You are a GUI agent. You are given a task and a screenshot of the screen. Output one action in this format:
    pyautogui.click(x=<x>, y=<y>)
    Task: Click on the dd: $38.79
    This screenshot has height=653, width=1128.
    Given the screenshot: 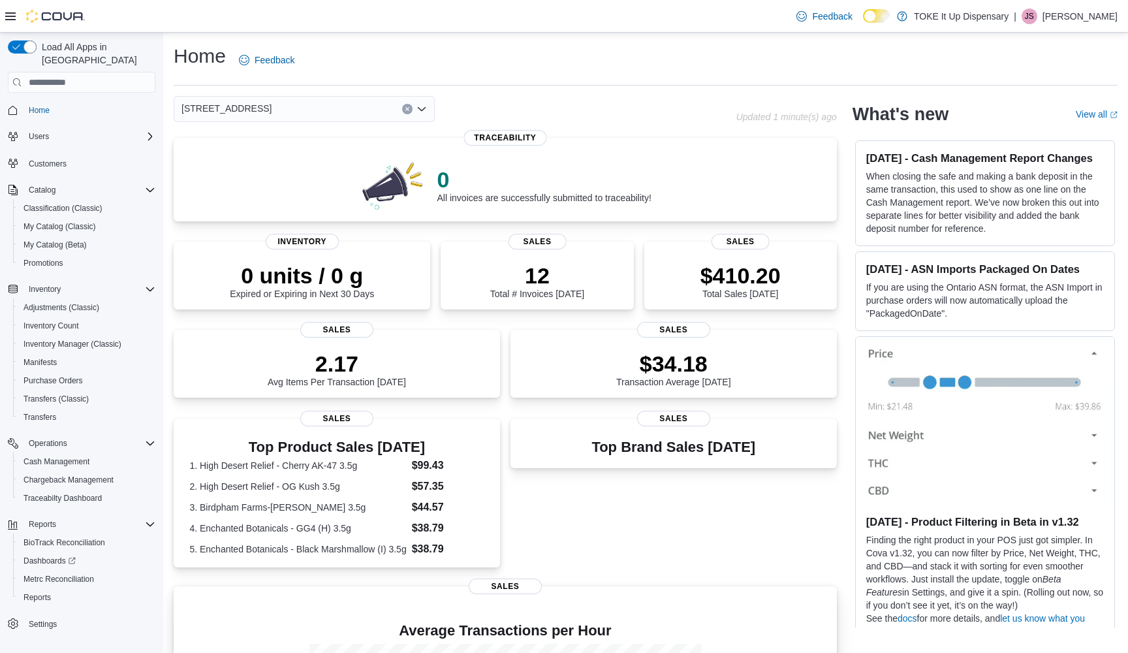 What is the action you would take?
    pyautogui.click(x=448, y=528)
    